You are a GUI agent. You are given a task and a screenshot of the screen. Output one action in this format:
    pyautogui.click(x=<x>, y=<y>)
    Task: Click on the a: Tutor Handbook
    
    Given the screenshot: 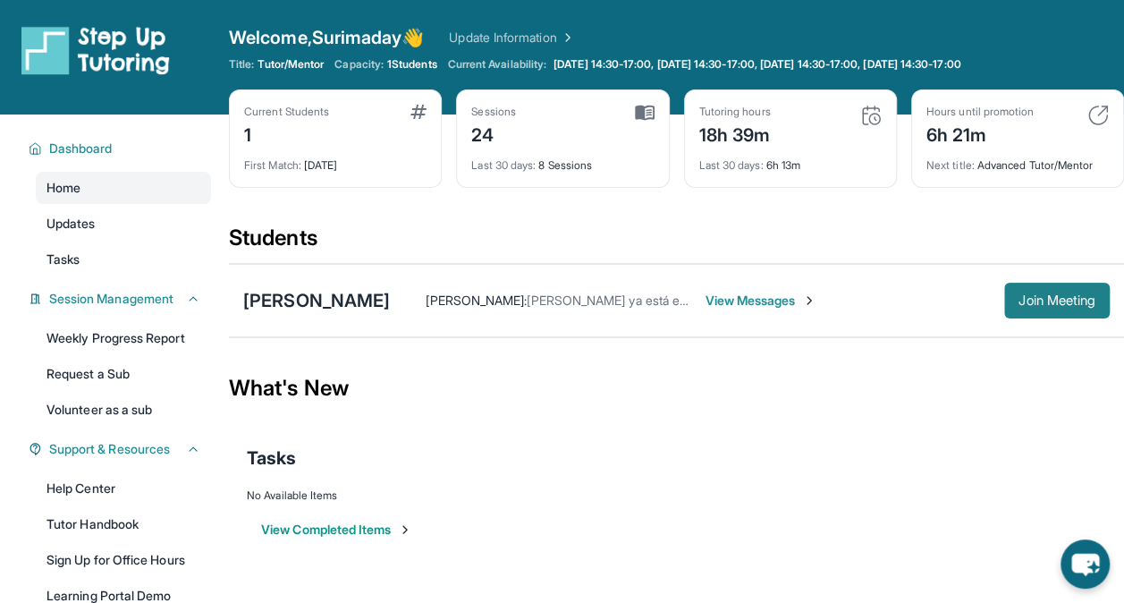 What is the action you would take?
    pyautogui.click(x=123, y=524)
    